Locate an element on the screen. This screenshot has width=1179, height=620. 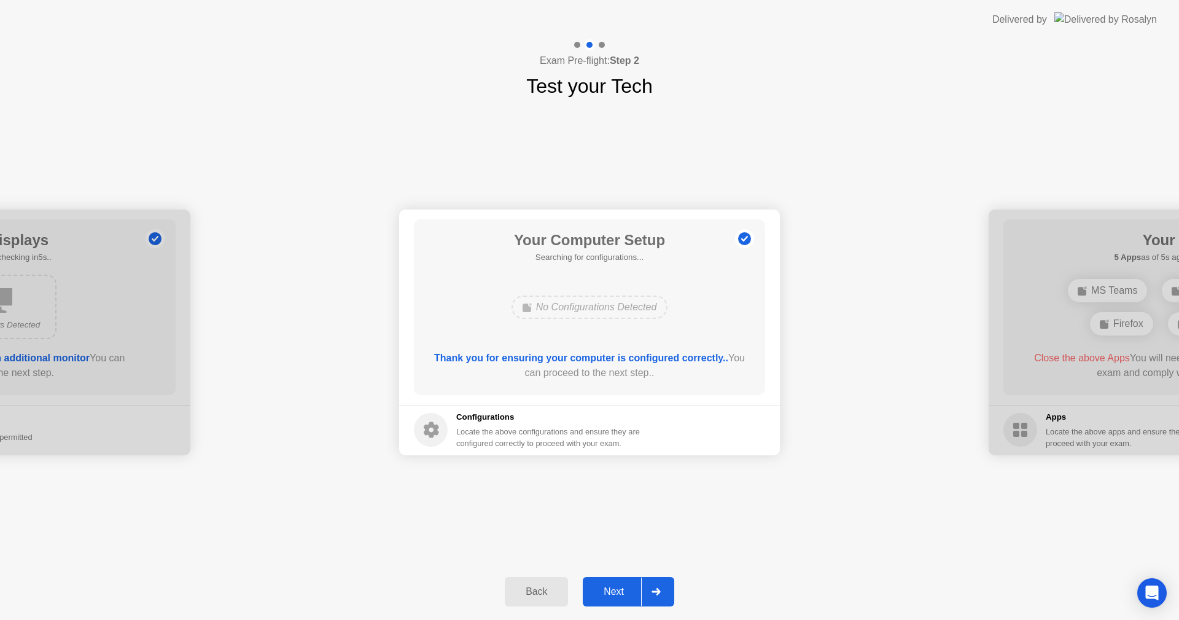
div: Open Intercom Messenger is located at coordinates (1152, 593).